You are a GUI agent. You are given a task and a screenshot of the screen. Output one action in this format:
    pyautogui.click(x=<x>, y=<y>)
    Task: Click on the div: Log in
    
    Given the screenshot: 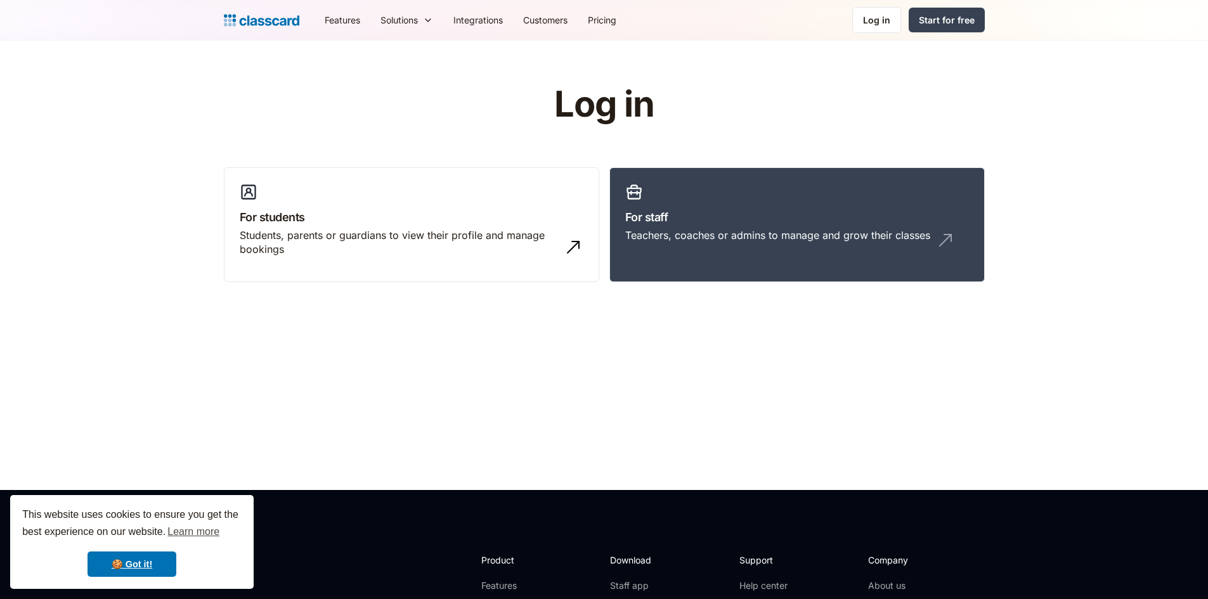 What is the action you would take?
    pyautogui.click(x=876, y=20)
    